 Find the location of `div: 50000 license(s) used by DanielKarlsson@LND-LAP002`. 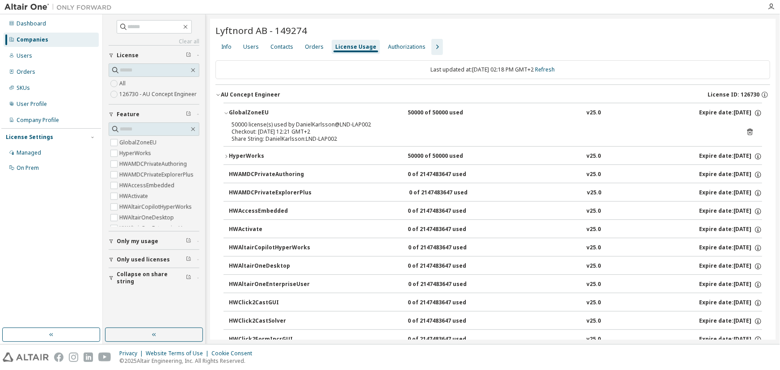

div: 50000 license(s) used by DanielKarlsson@LND-LAP002 is located at coordinates (482, 125).